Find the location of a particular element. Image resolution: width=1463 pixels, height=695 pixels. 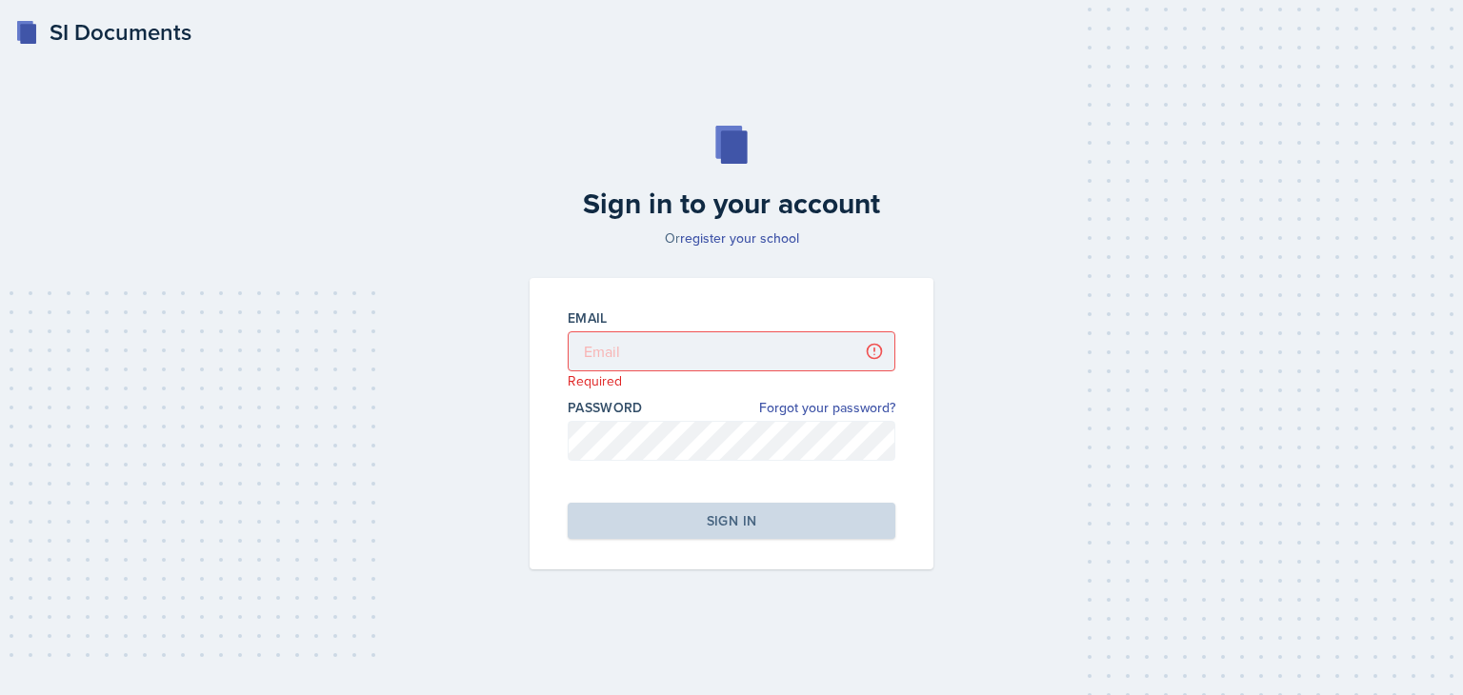

label: Password is located at coordinates (605, 408).